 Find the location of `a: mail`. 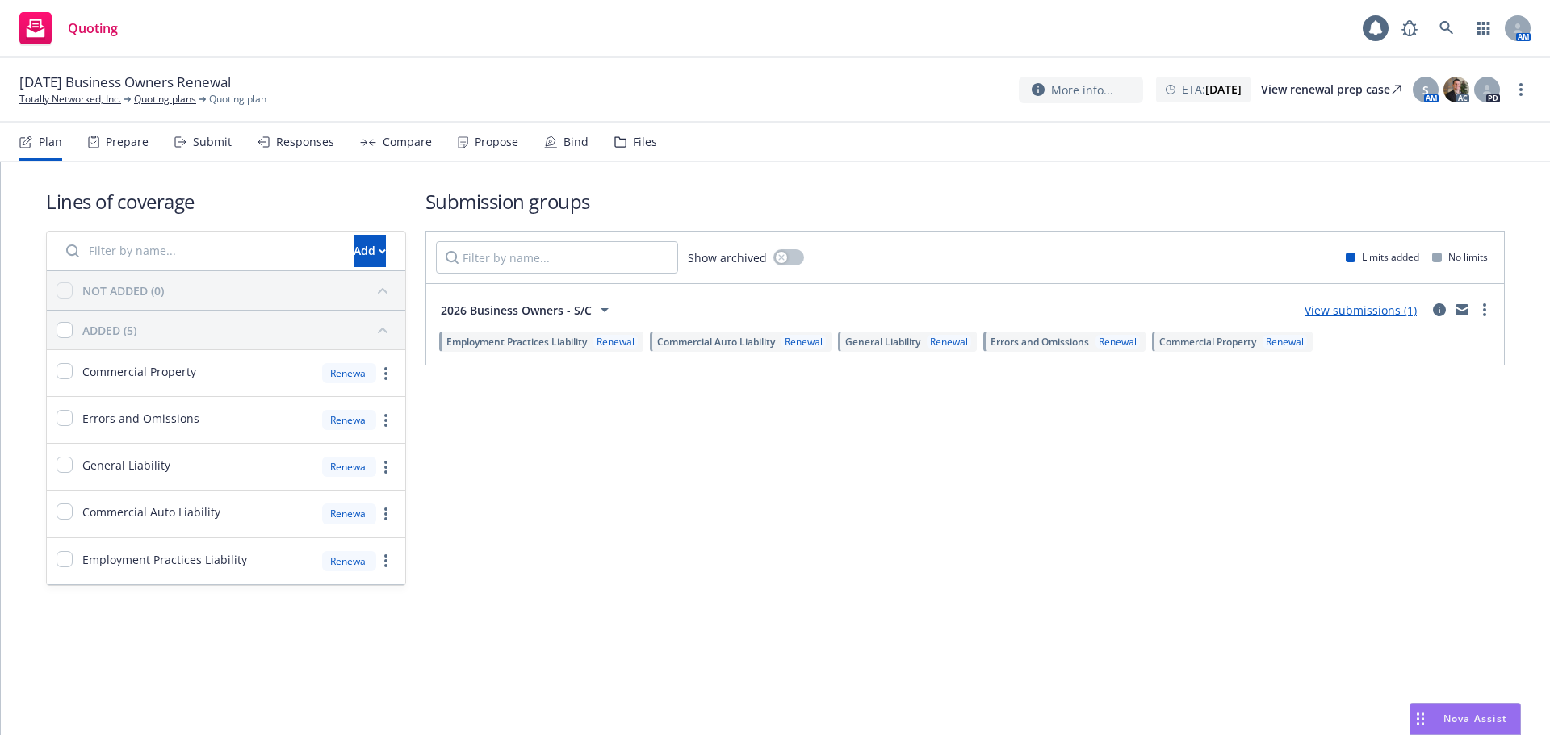

a: mail is located at coordinates (1462, 310).